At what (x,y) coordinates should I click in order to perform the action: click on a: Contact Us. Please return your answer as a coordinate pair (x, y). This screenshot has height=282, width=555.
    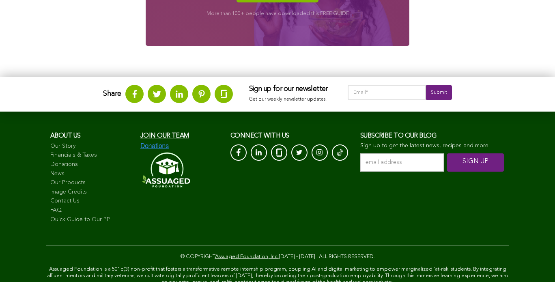
    Looking at the image, I should click on (91, 201).